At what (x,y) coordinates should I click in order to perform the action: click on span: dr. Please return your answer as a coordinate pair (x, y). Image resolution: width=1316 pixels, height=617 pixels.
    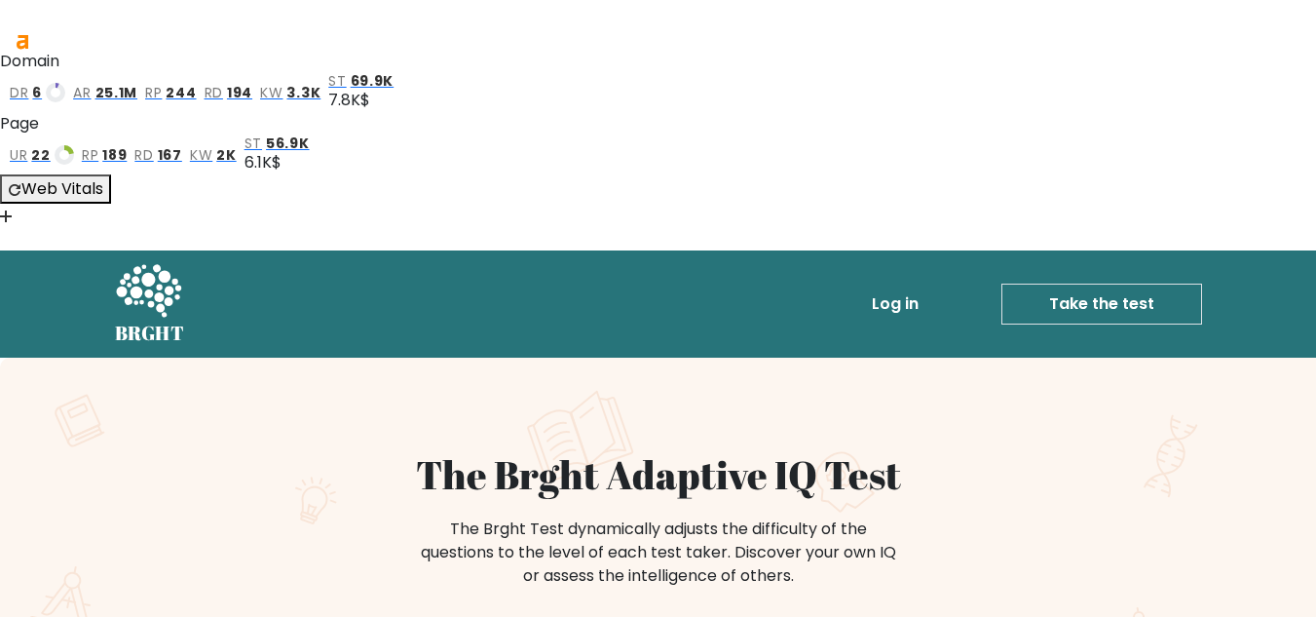
    Looking at the image, I should click on (19, 93).